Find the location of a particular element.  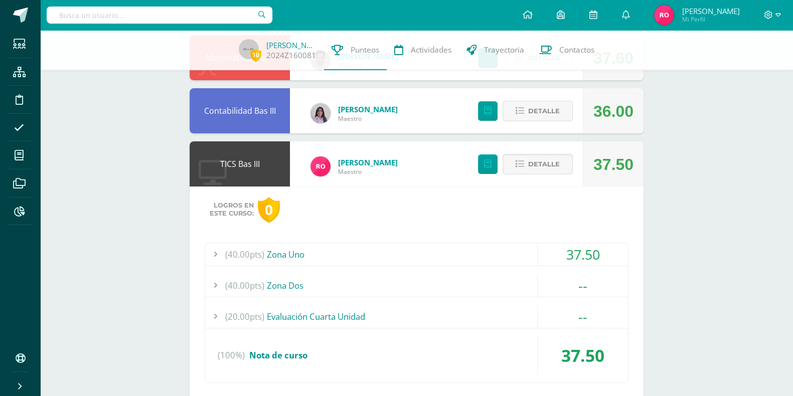

a: Trayectoria is located at coordinates (495, 50).